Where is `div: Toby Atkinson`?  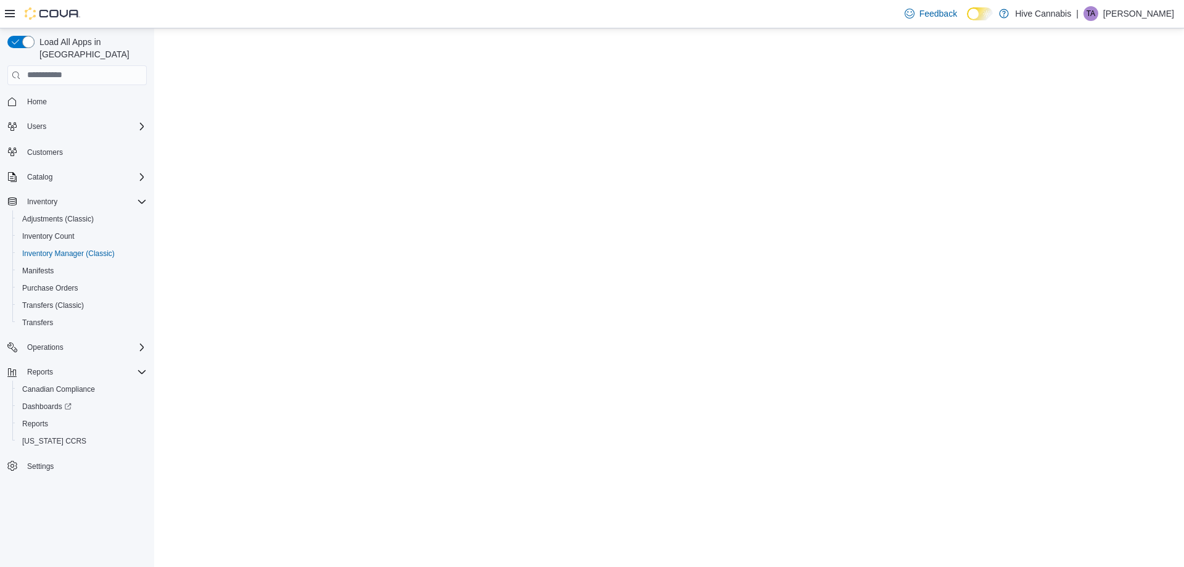 div: Toby Atkinson is located at coordinates (1091, 14).